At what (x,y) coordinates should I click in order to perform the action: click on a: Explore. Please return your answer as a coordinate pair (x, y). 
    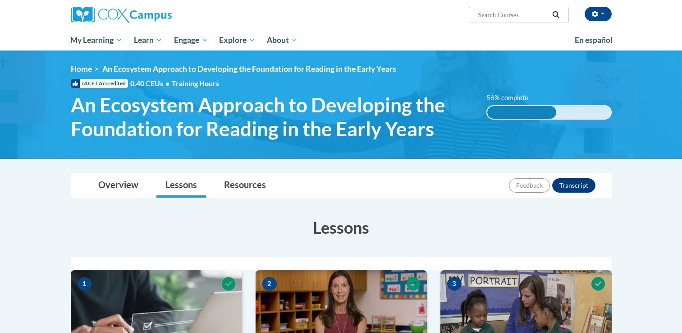
    Looking at the image, I should click on (237, 40).